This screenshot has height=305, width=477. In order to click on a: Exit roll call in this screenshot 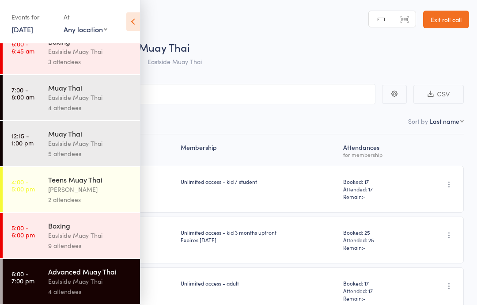, I will do `click(446, 19)`.